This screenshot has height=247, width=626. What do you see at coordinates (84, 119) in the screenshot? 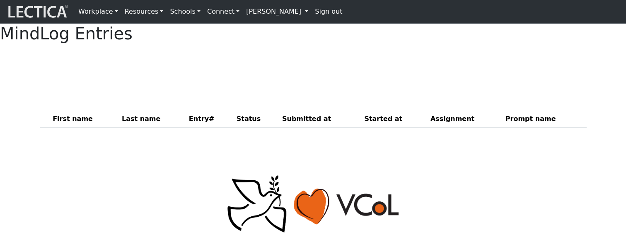
I see `th: First name` at bounding box center [84, 119].